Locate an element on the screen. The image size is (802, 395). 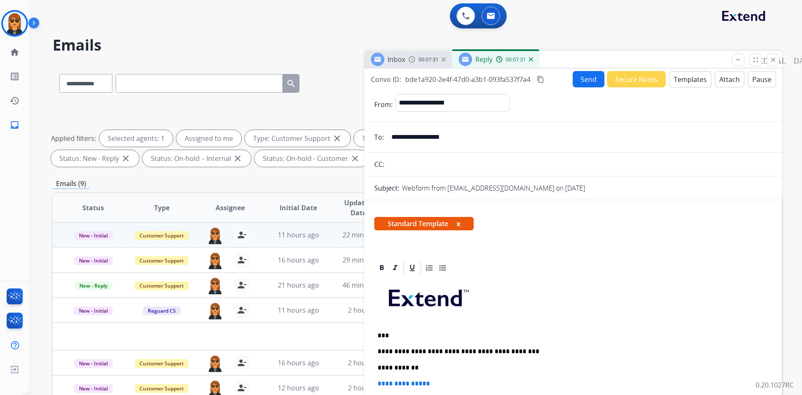
div: Underline is located at coordinates (412, 268).